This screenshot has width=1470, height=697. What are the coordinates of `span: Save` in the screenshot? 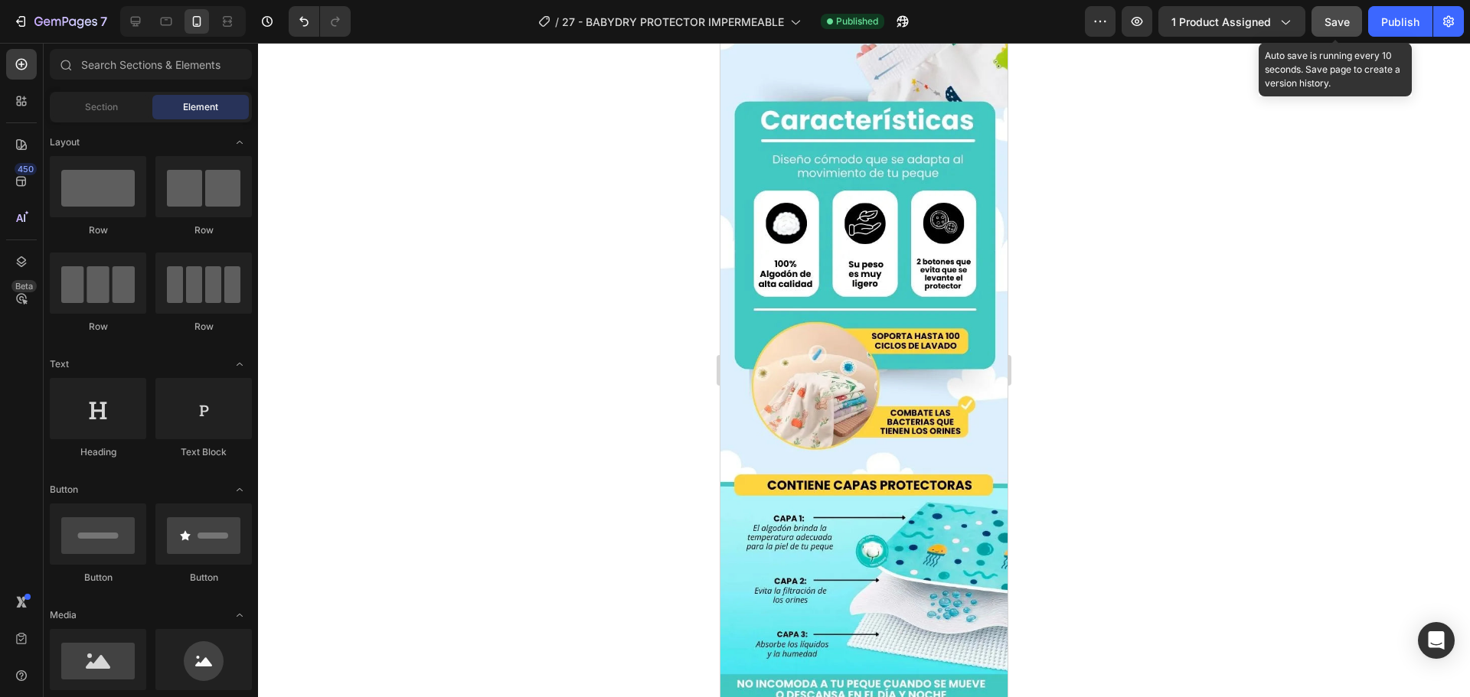 It's located at (1336, 21).